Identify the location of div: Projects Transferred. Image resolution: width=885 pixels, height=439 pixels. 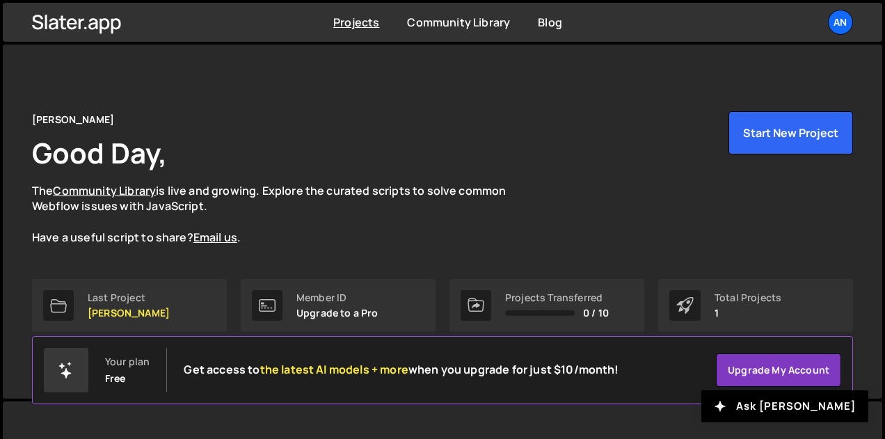
(557, 298).